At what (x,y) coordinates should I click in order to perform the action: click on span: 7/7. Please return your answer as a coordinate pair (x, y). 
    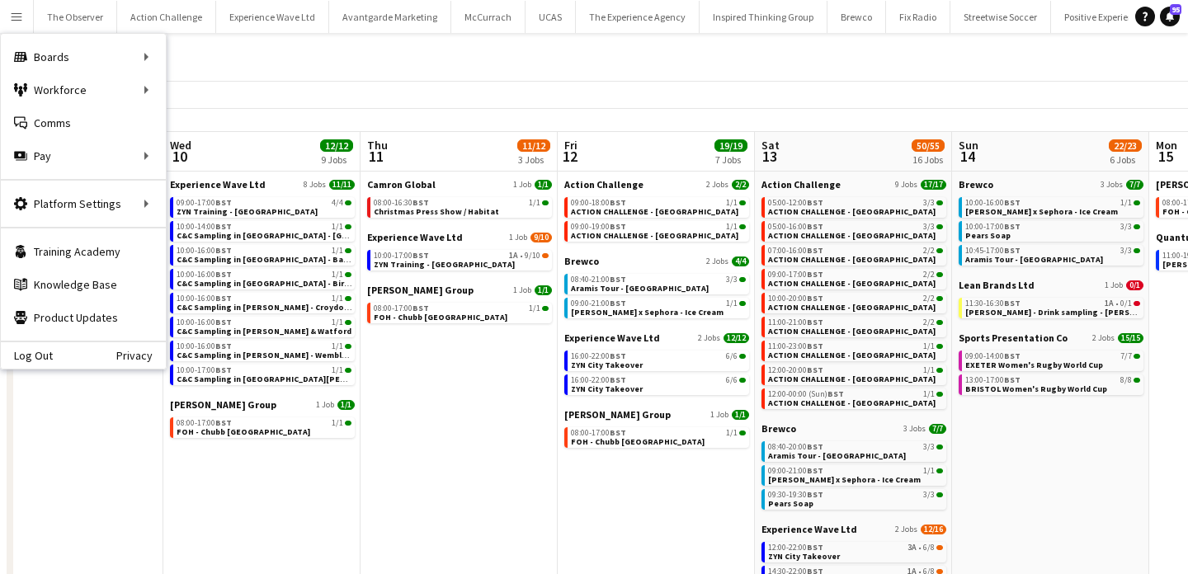
    Looking at the image, I should click on (1134, 185).